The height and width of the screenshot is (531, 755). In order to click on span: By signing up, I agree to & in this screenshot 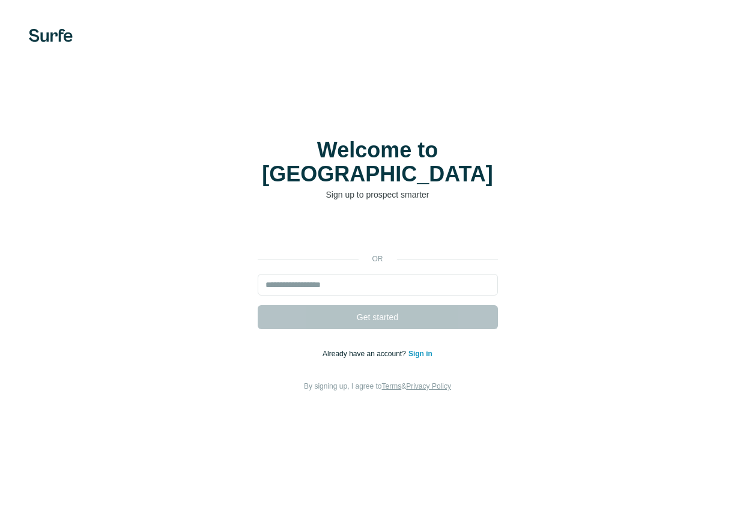, I will do `click(377, 386)`.